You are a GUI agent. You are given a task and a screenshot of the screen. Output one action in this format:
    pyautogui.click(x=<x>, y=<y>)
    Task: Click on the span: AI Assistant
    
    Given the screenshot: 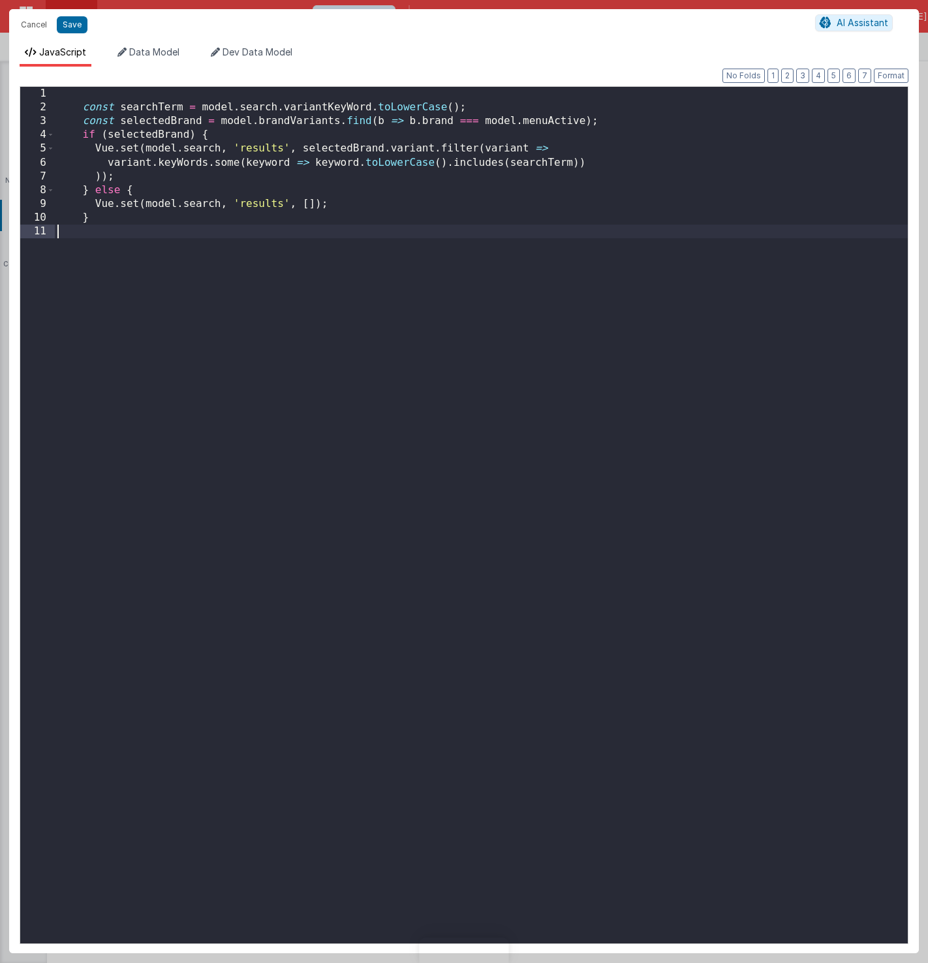 What is the action you would take?
    pyautogui.click(x=862, y=22)
    